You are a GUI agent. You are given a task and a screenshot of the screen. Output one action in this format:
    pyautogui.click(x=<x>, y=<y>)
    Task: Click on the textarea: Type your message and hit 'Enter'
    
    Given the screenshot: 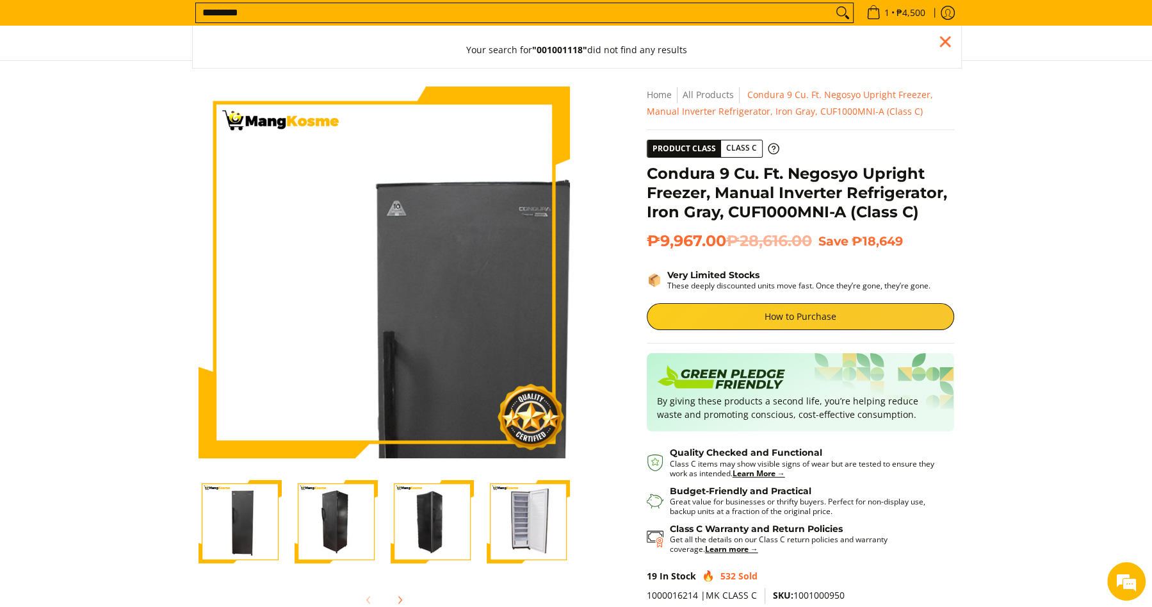 What is the action you would take?
    pyautogui.click(x=125, y=372)
    